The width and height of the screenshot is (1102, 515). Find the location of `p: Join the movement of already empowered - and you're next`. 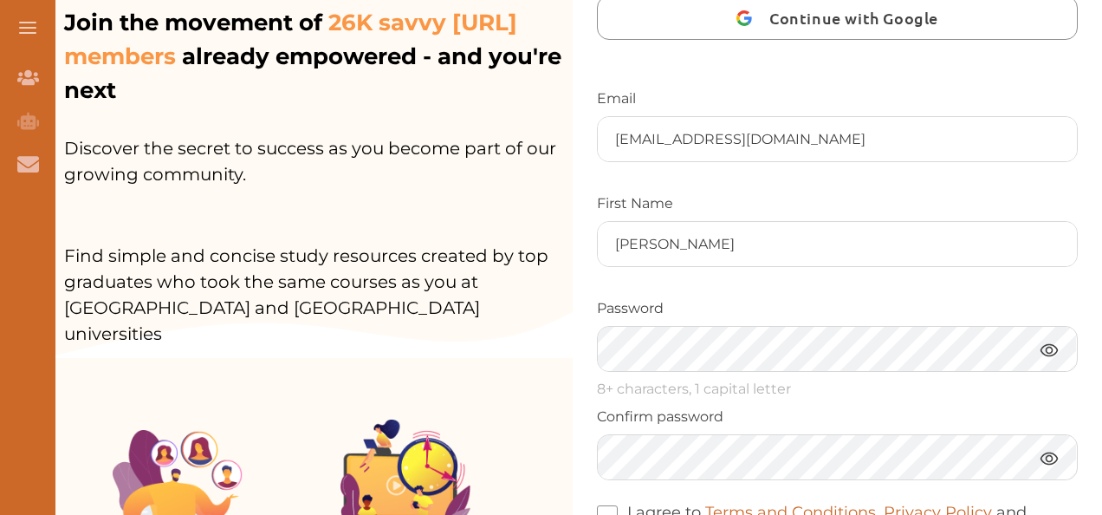

p: Join the movement of already empowered - and you're next is located at coordinates (316, 56).